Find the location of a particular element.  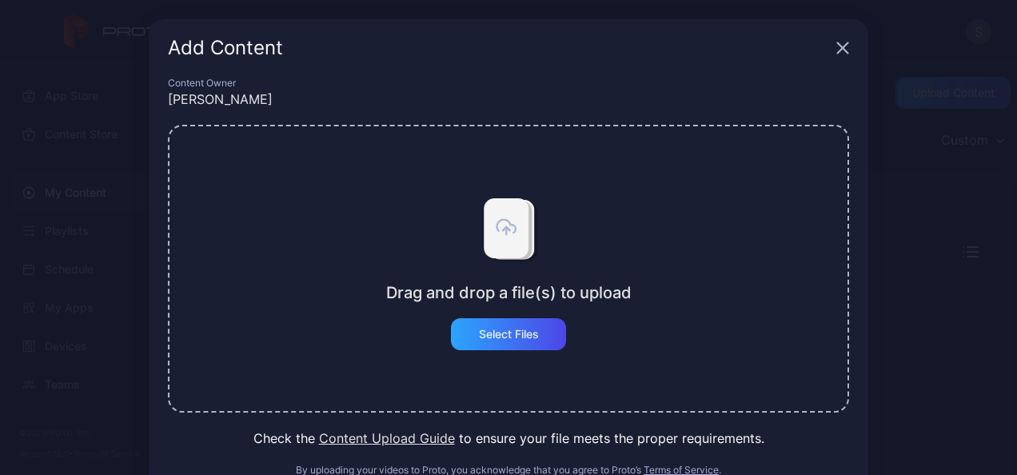

div: Content Owner is located at coordinates (508, 83).